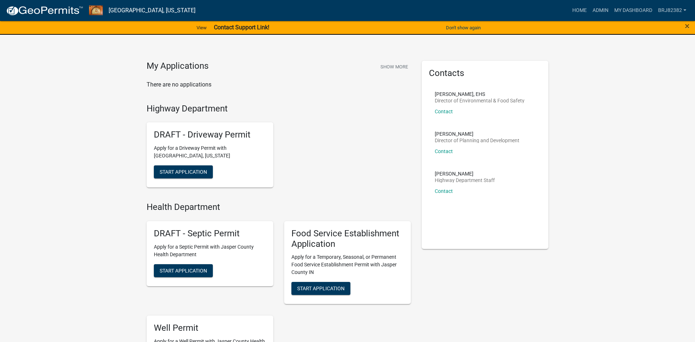 The image size is (695, 342). Describe the element at coordinates (177, 66) in the screenshot. I see `h4: My Applications` at that location.